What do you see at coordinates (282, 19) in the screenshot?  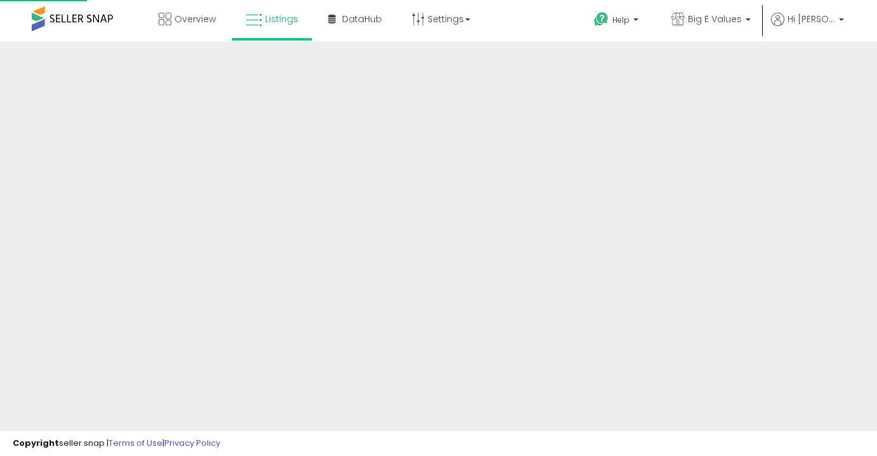 I see `span: Listings` at bounding box center [282, 19].